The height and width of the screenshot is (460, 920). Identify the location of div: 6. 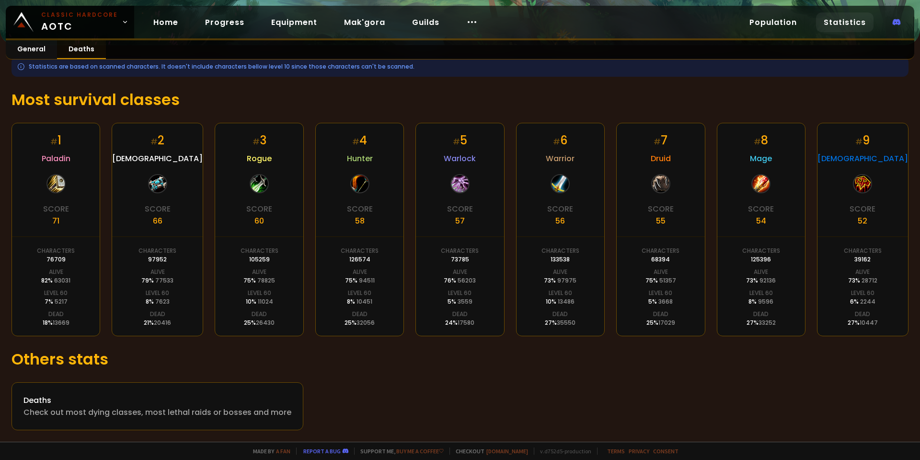
(560, 140).